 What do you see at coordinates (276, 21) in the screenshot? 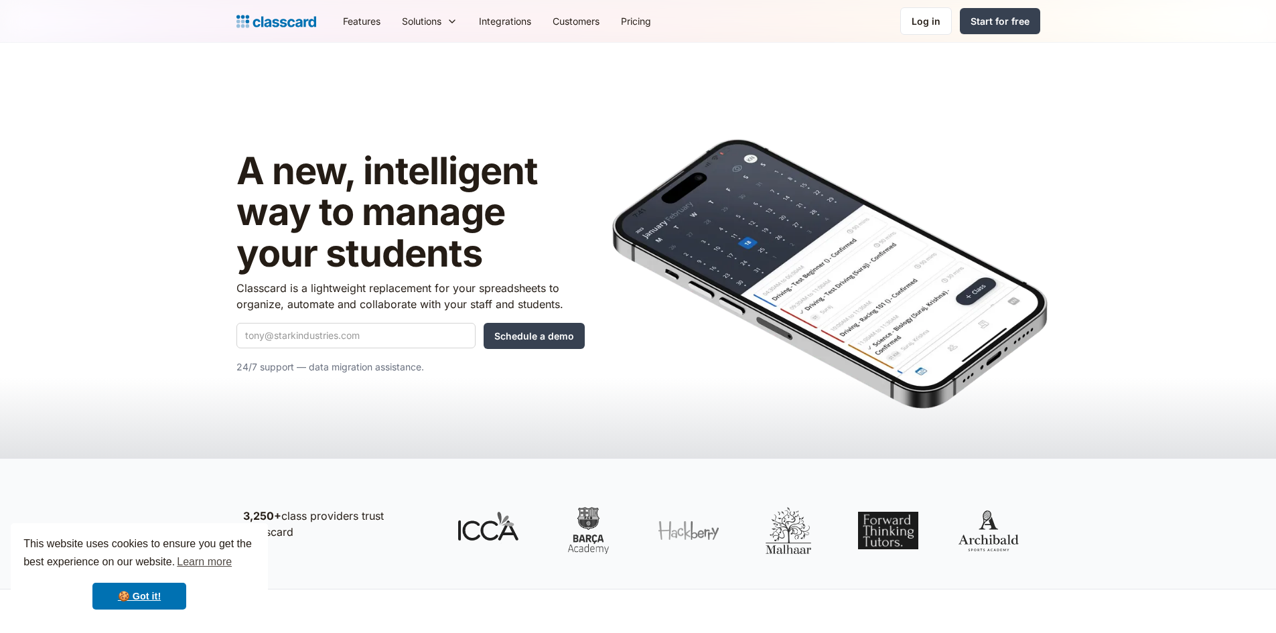
I see `a: Logo` at bounding box center [276, 21].